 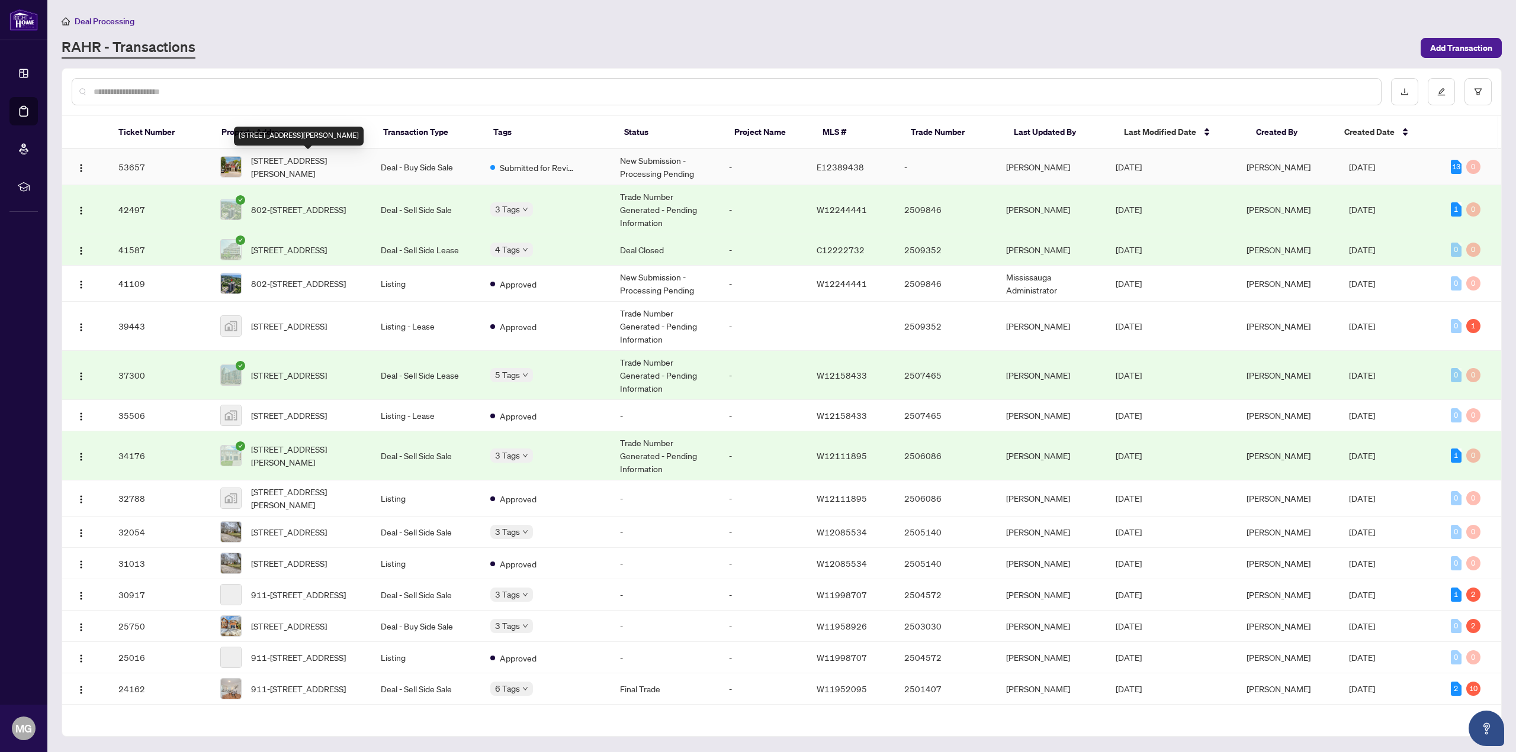 What do you see at coordinates (1160, 132) in the screenshot?
I see `span: Last Modified Date` at bounding box center [1160, 132].